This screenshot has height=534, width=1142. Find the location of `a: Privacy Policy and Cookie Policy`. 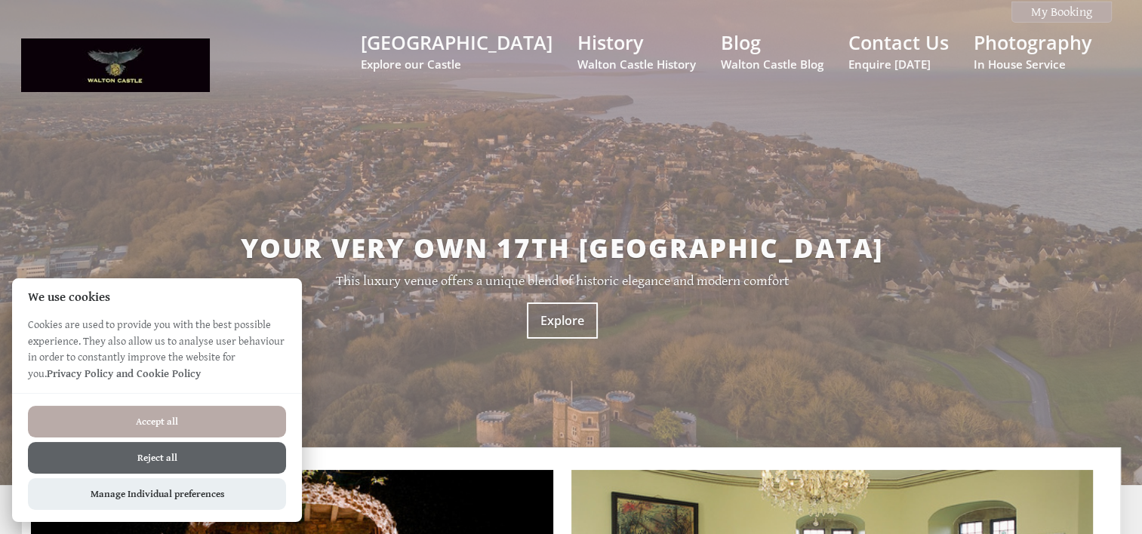

a: Privacy Policy and Cookie Policy is located at coordinates (124, 374).